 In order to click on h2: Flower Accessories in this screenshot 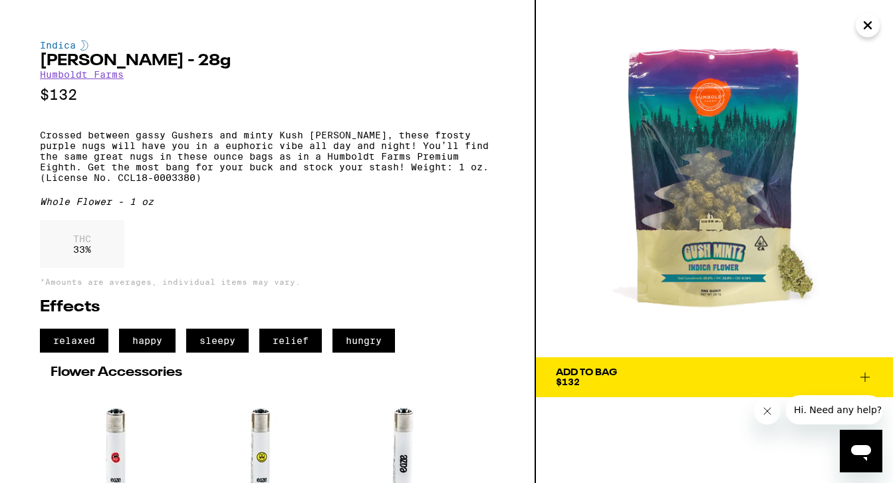, I will do `click(267, 372)`.